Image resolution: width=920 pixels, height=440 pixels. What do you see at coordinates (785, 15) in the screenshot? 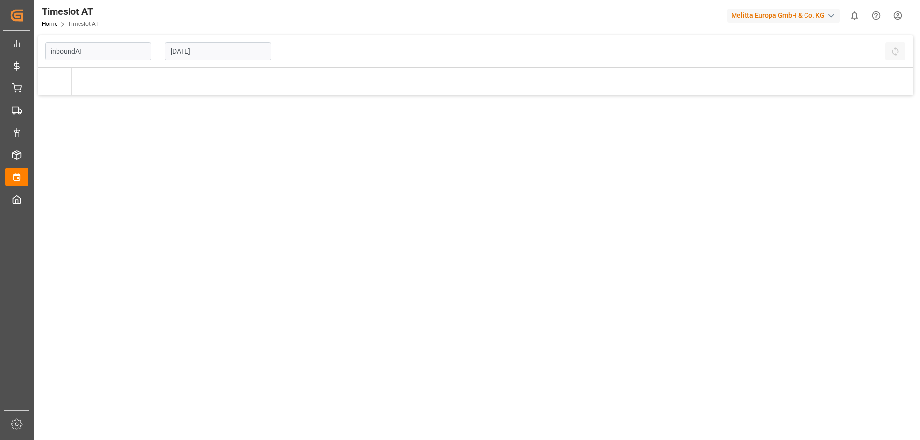
I see `button: Melitta Europa GmbH & Co. KG` at bounding box center [785, 15].